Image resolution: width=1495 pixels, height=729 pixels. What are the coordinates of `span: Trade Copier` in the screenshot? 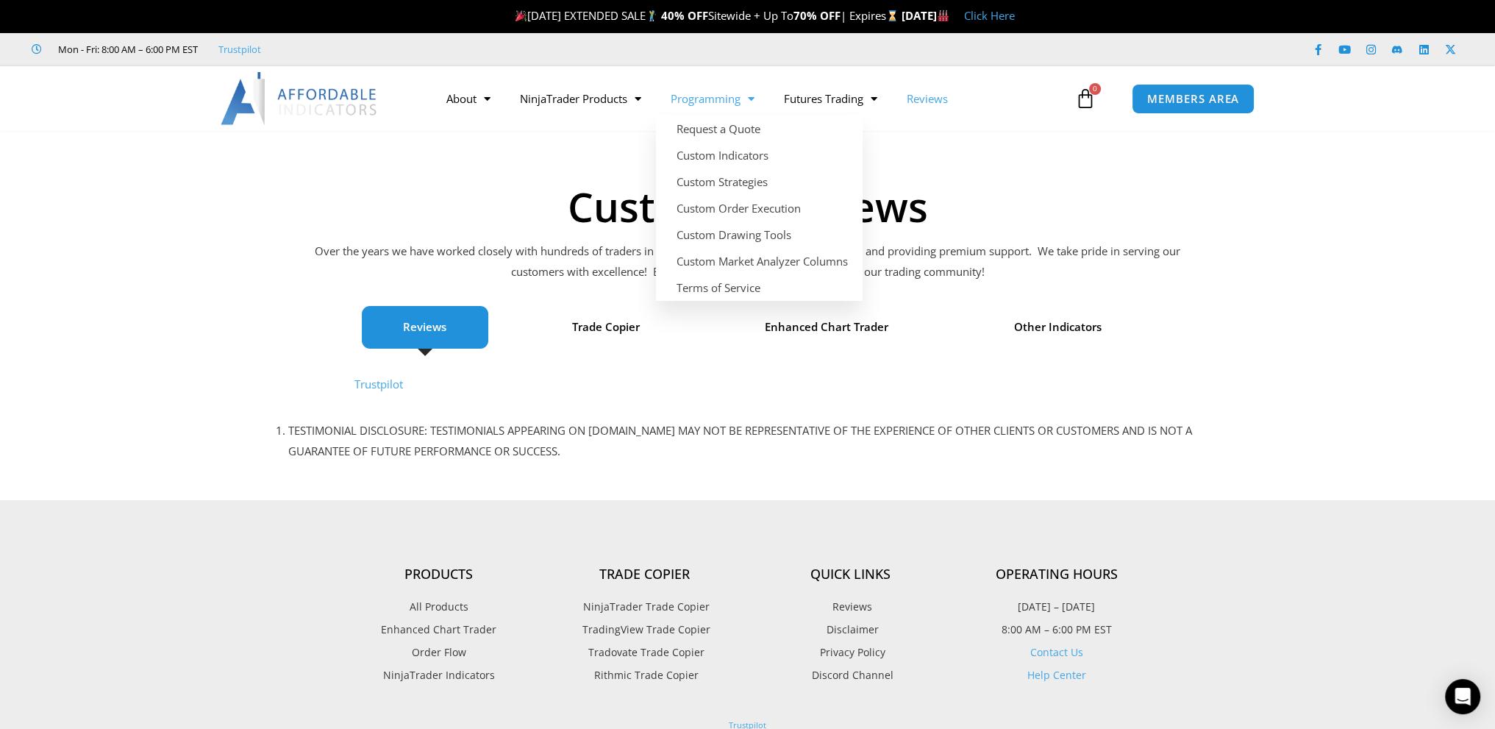 It's located at (606, 327).